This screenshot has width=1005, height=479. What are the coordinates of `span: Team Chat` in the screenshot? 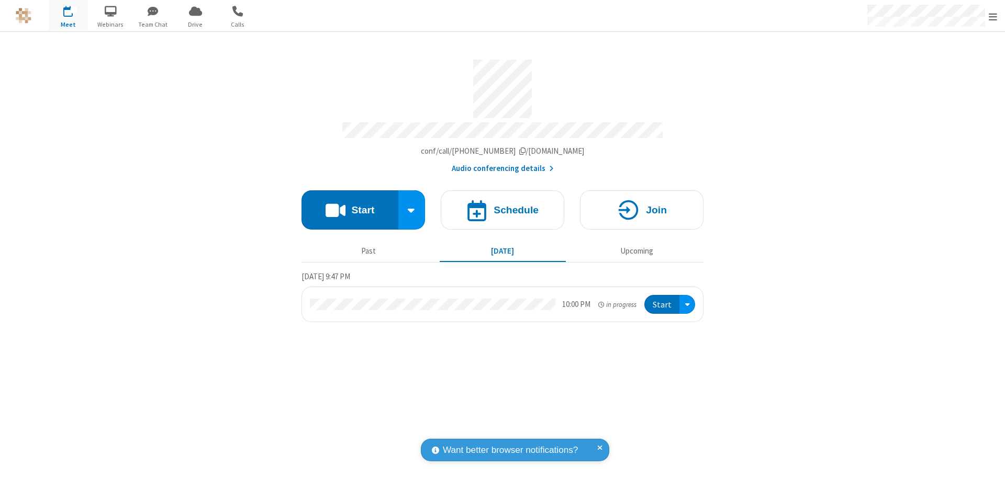 It's located at (153, 25).